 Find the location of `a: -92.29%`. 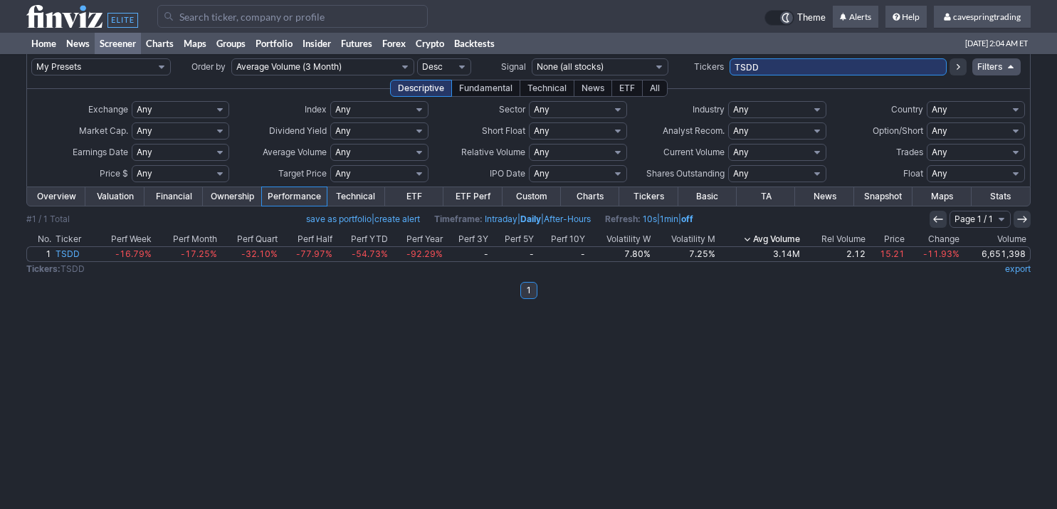

a: -92.29% is located at coordinates (417, 254).